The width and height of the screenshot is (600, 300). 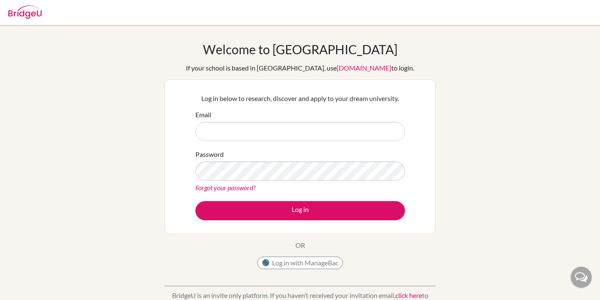 What do you see at coordinates (25, 12) in the screenshot?
I see `img: Bridge-U` at bounding box center [25, 12].